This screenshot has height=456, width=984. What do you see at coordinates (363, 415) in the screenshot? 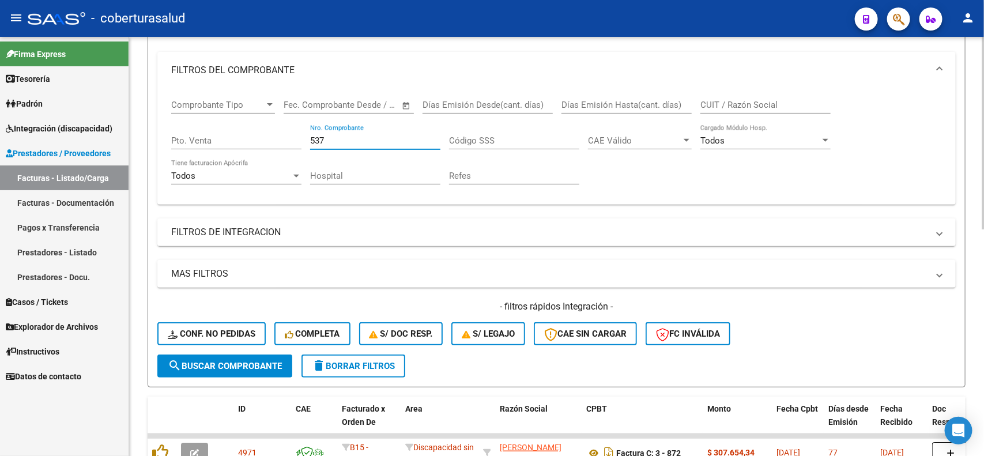
I see `span: Facturado x Orden De` at bounding box center [363, 415].